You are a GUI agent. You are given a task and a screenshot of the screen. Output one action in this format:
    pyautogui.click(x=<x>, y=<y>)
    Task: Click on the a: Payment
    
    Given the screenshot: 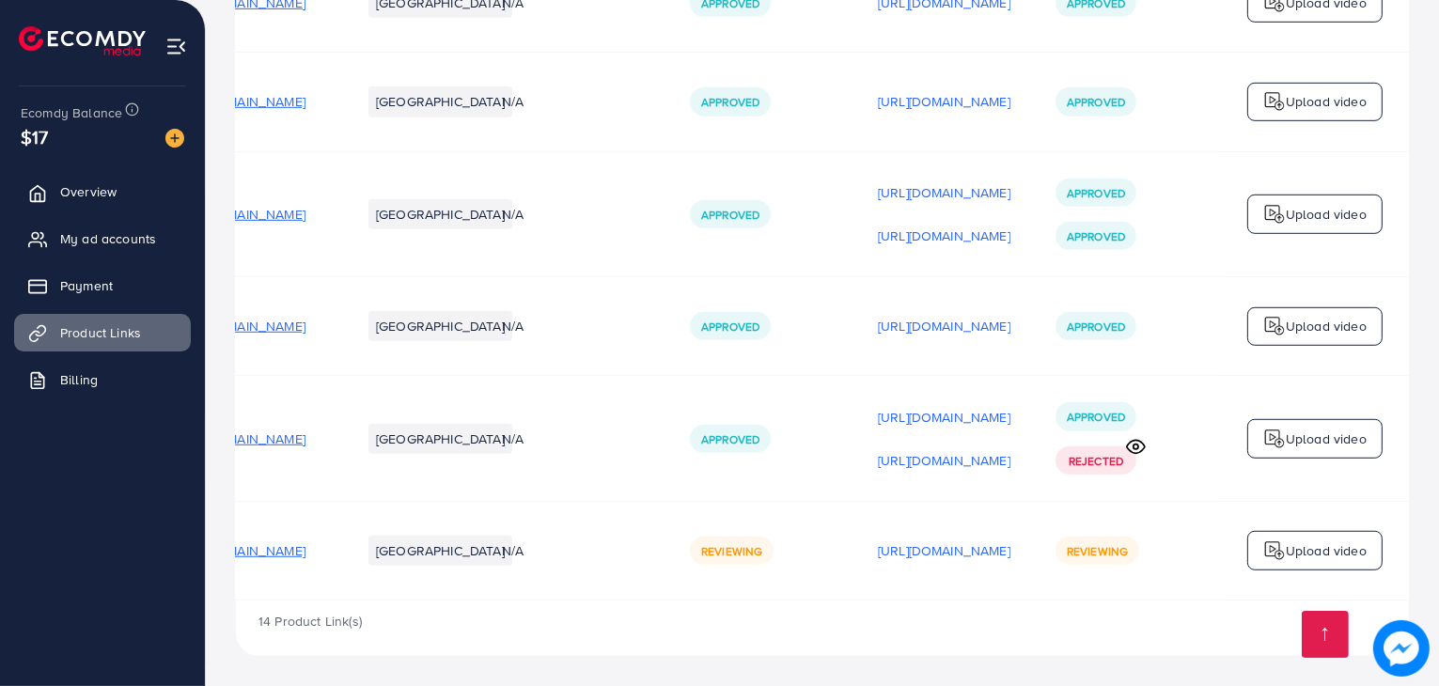 What is the action you would take?
    pyautogui.click(x=102, y=286)
    